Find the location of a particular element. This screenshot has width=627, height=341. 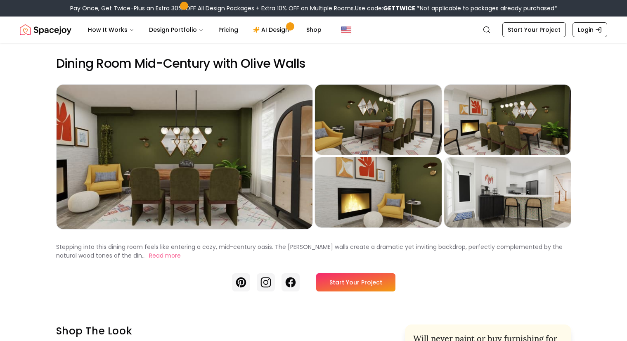

button: How It Works is located at coordinates (111, 30).